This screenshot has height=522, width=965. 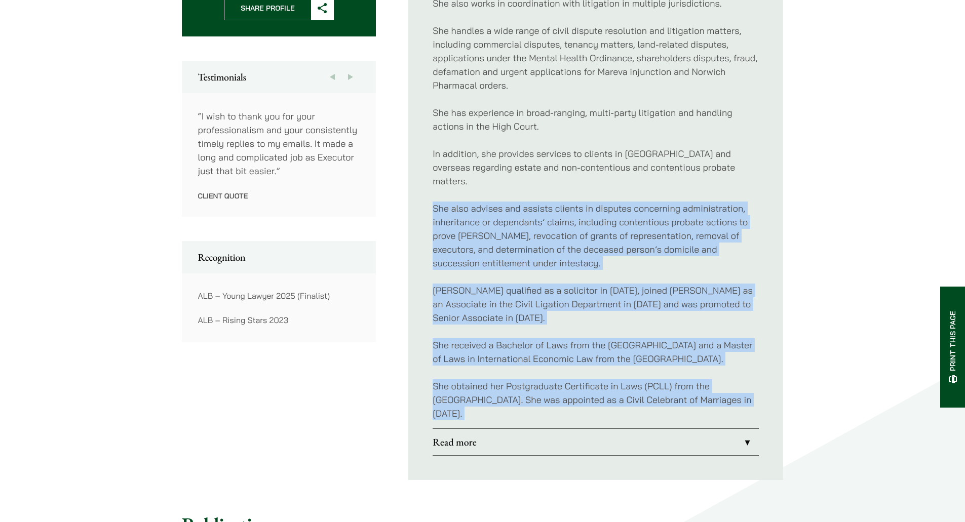 I want to click on p: Client quote, so click(x=279, y=196).